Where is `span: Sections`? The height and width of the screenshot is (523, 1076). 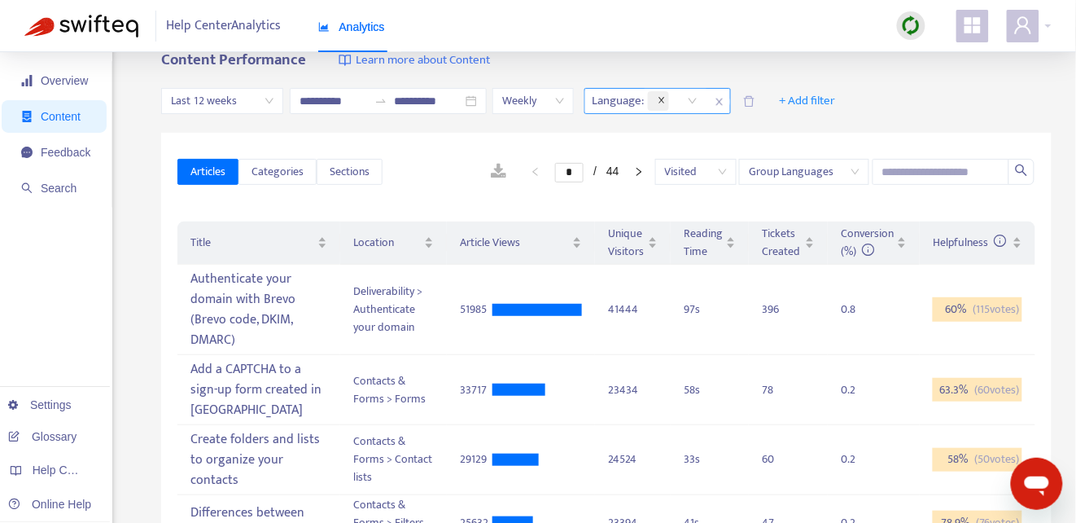 span: Sections is located at coordinates (349, 172).